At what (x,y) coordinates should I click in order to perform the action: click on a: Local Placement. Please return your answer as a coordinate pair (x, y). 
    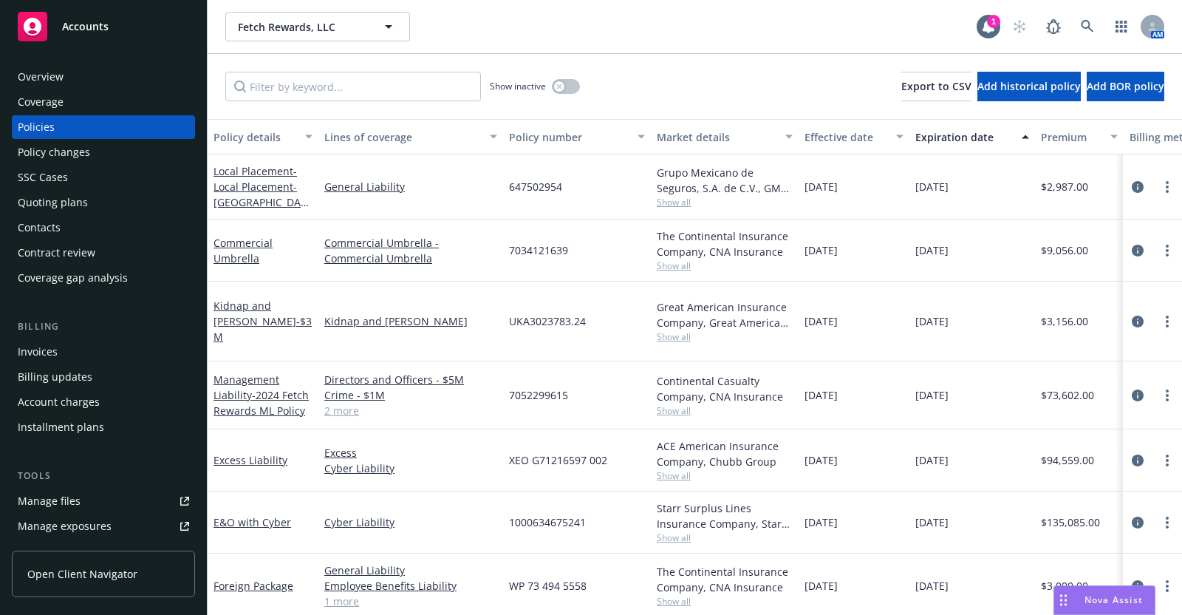
    Looking at the image, I should click on (262, 210).